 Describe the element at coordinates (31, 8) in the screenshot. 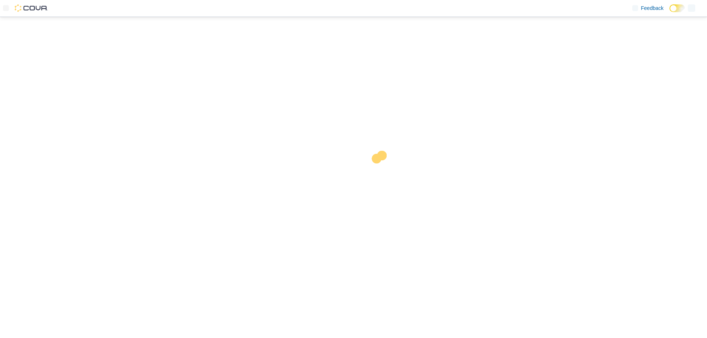

I see `img: Cova` at that location.